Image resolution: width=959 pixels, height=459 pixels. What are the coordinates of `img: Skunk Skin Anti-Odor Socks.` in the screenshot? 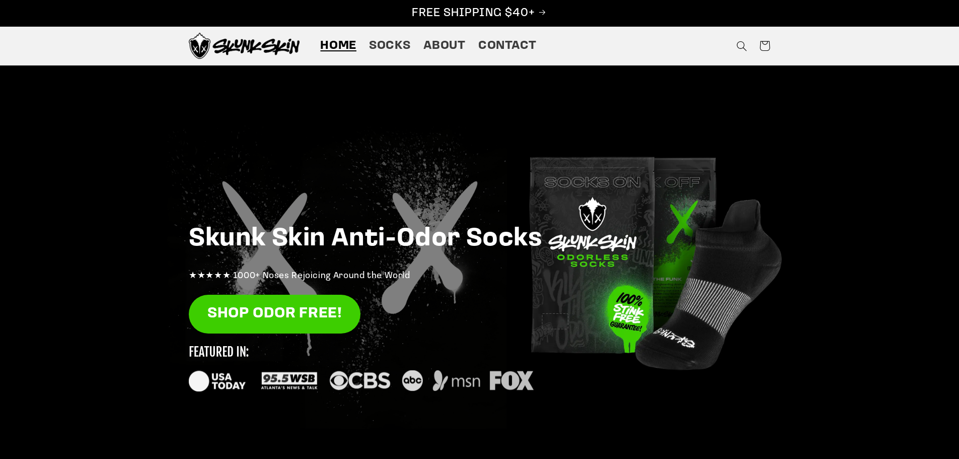 It's located at (244, 46).